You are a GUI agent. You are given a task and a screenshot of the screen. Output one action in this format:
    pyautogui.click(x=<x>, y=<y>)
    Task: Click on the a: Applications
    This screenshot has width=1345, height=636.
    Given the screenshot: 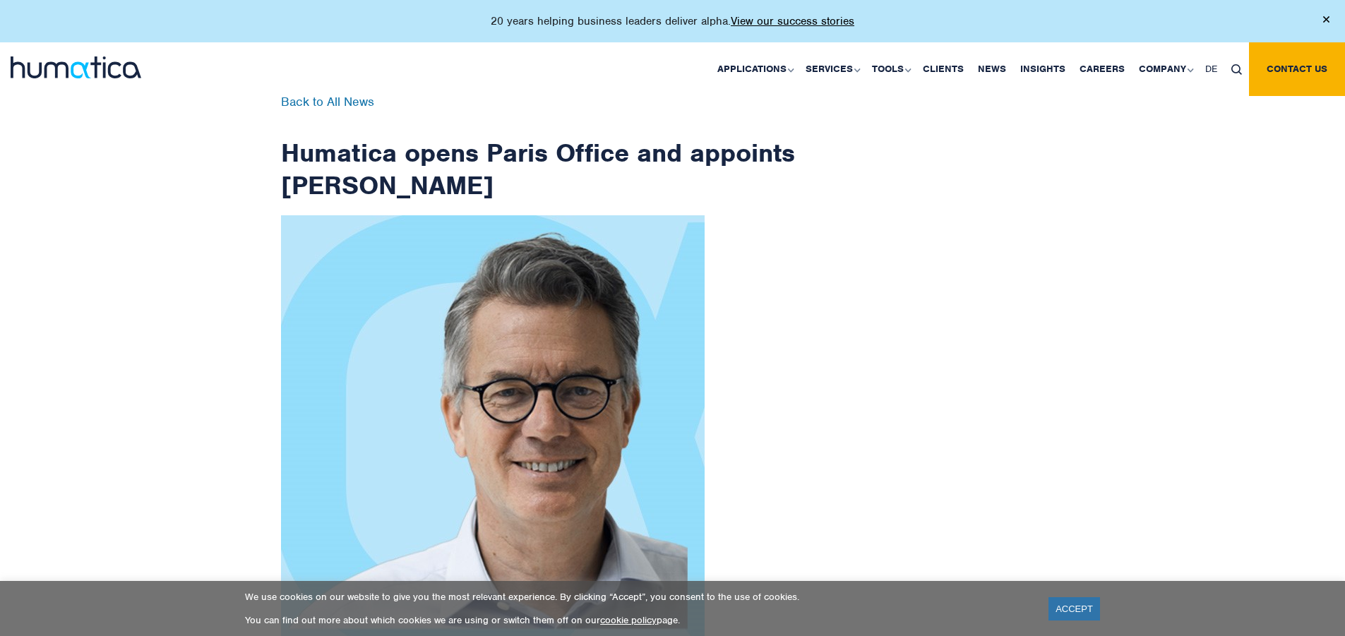 What is the action you would take?
    pyautogui.click(x=754, y=69)
    